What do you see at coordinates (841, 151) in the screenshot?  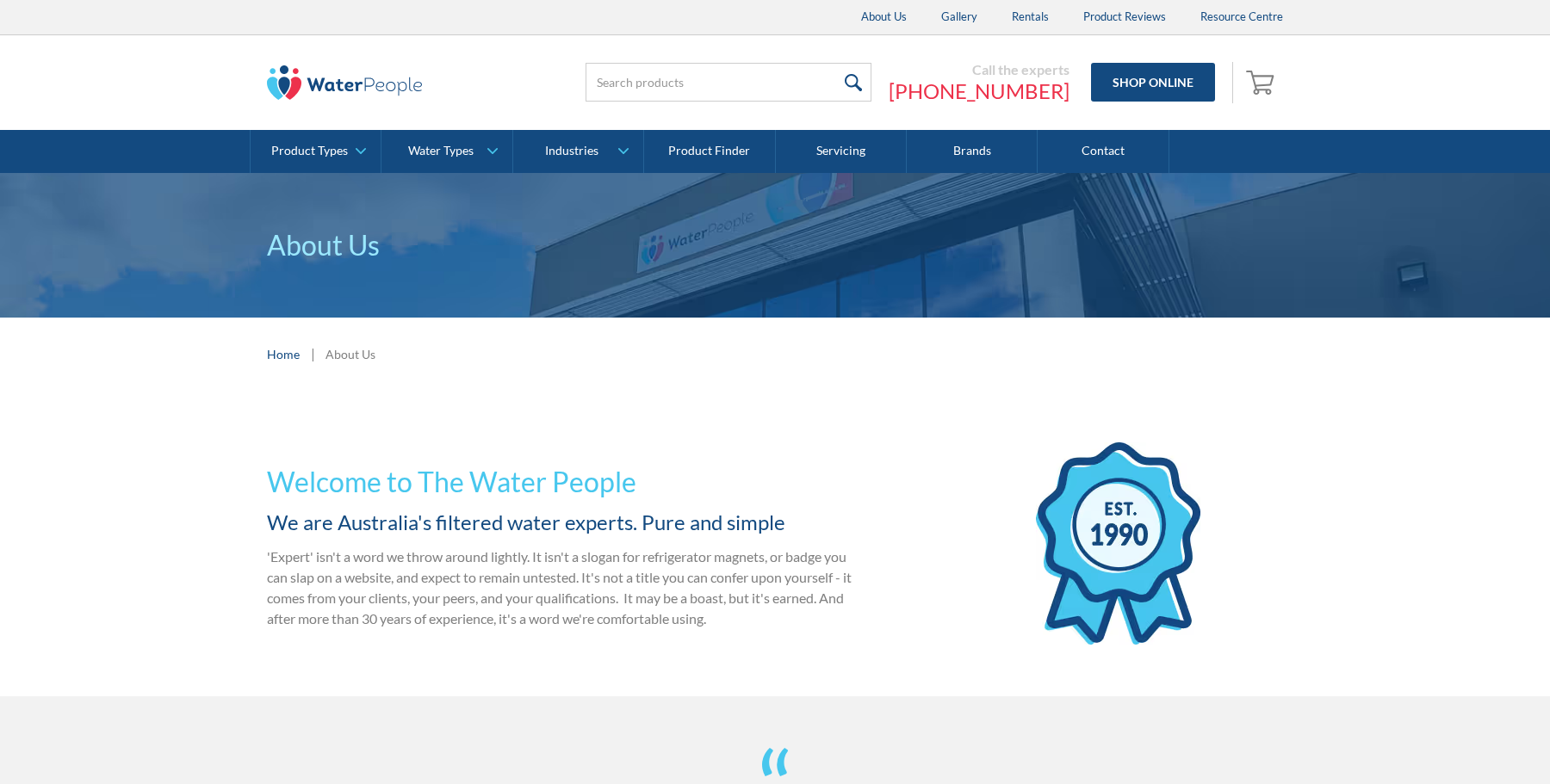 I see `a: Servicing` at bounding box center [841, 151].